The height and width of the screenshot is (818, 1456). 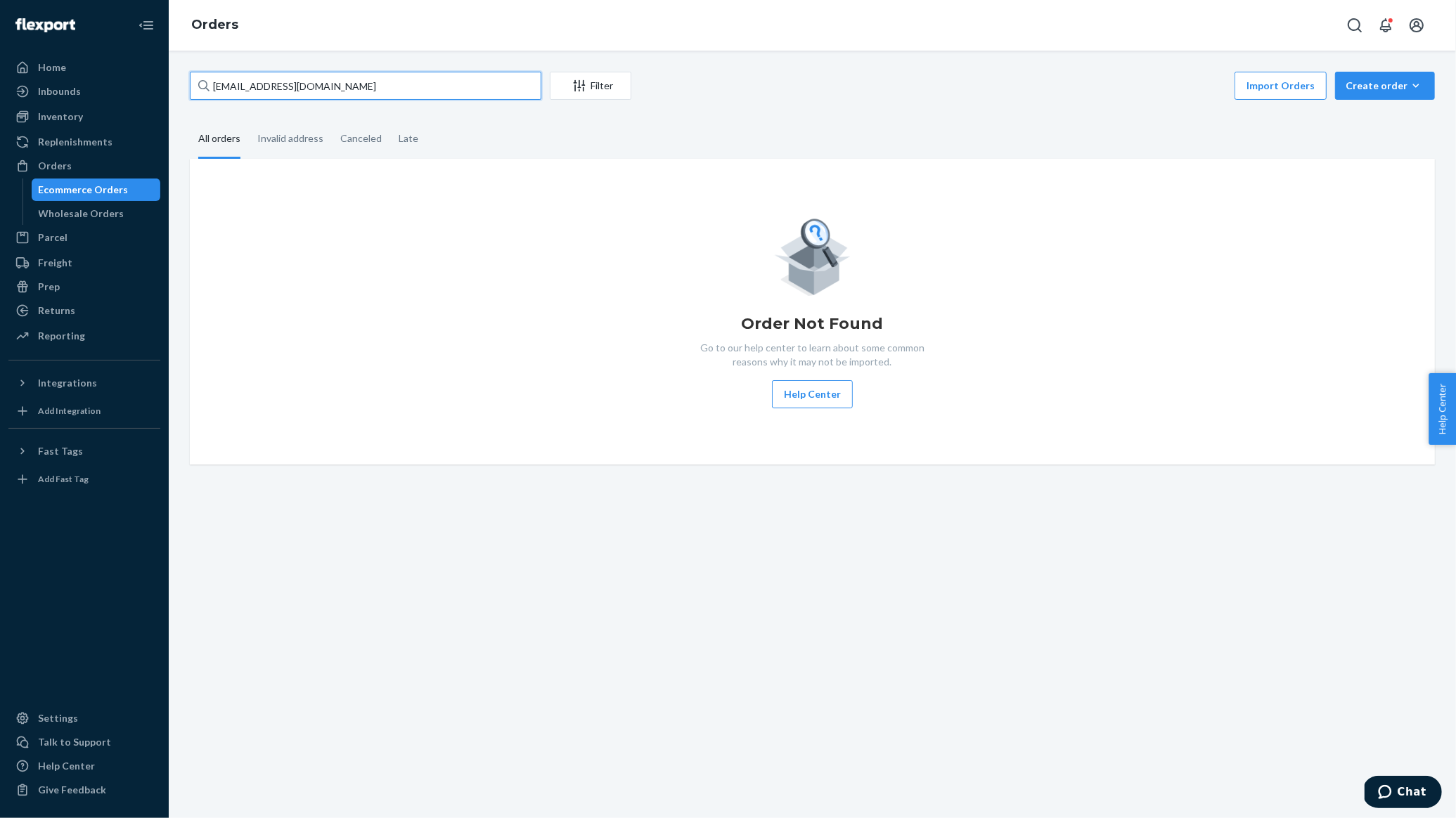 I want to click on div: Integrations, so click(x=67, y=383).